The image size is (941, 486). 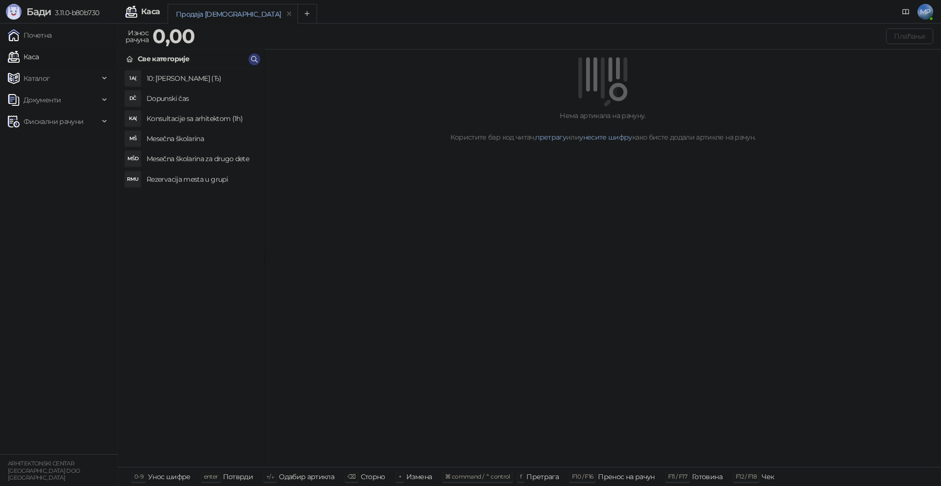 I want to click on a: Почетна, so click(x=30, y=35).